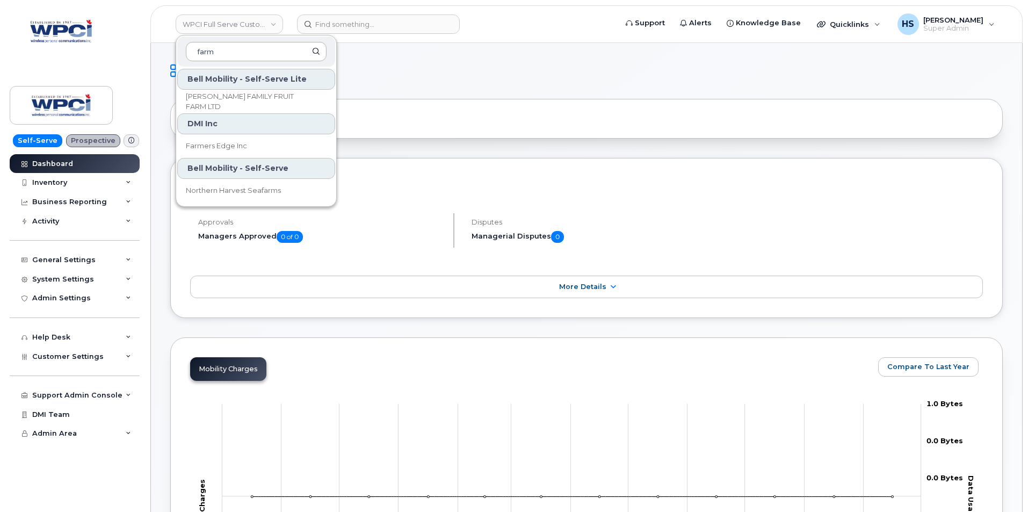 The image size is (1028, 512). I want to click on span: More Details, so click(583, 286).